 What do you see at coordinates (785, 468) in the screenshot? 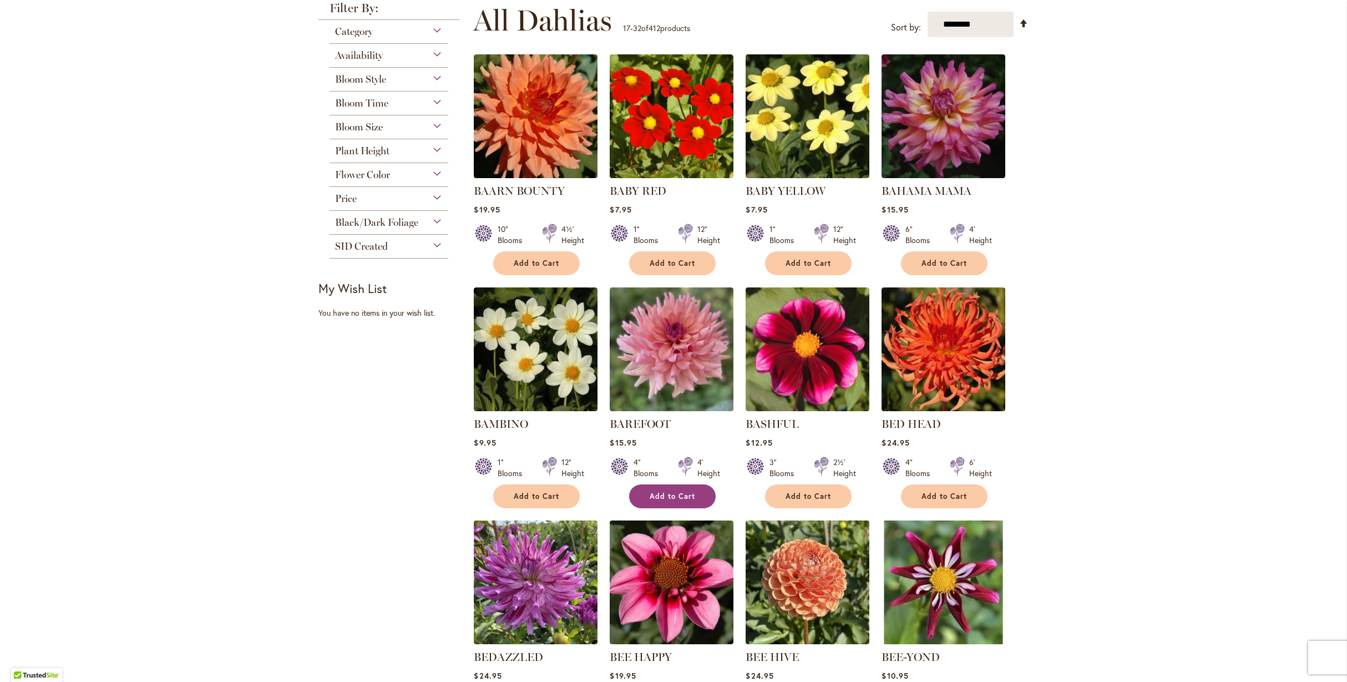
I see `div: 3" Blooms` at bounding box center [785, 468].